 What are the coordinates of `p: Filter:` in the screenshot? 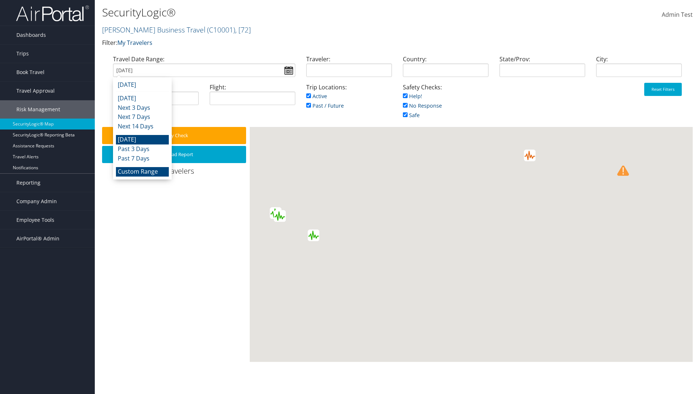 It's located at (299, 43).